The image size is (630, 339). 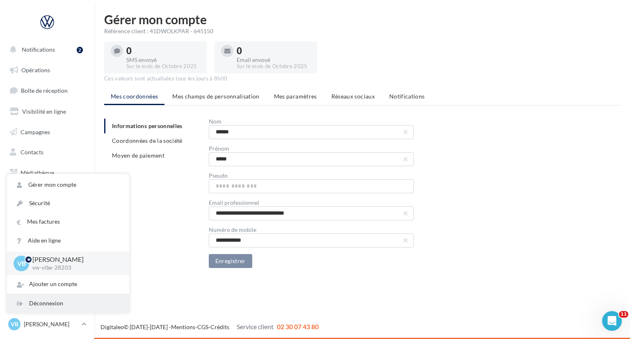 What do you see at coordinates (80, 50) in the screenshot?
I see `div: 2` at bounding box center [80, 50].